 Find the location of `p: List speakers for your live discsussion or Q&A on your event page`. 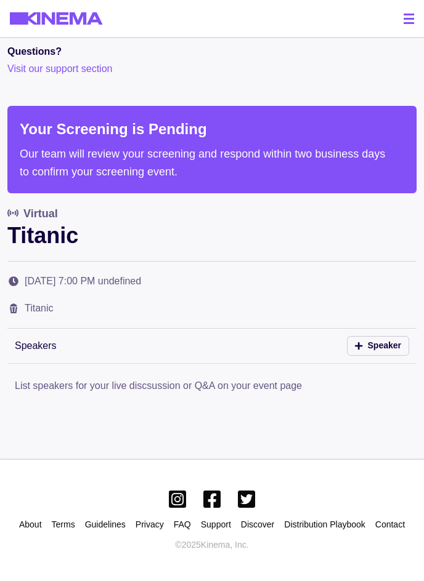

p: List speakers for your live discsussion or Q&A on your event page is located at coordinates (158, 386).